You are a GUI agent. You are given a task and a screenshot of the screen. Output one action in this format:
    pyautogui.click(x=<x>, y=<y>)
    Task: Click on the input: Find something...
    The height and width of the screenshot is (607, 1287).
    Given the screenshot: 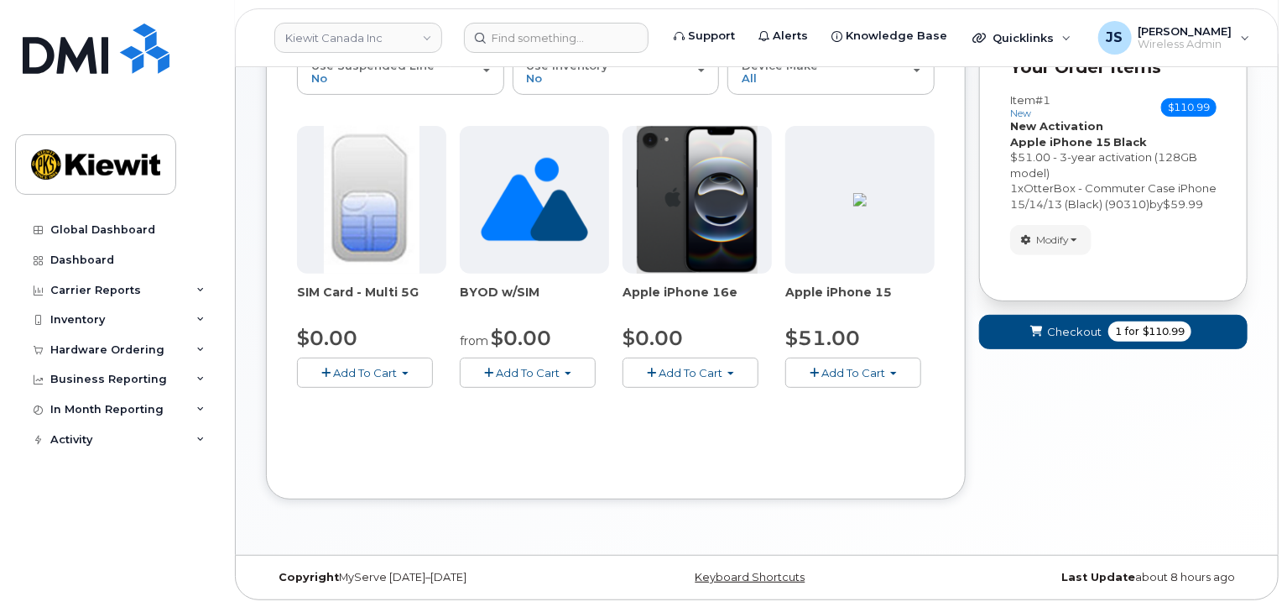 What is the action you would take?
    pyautogui.click(x=556, y=38)
    